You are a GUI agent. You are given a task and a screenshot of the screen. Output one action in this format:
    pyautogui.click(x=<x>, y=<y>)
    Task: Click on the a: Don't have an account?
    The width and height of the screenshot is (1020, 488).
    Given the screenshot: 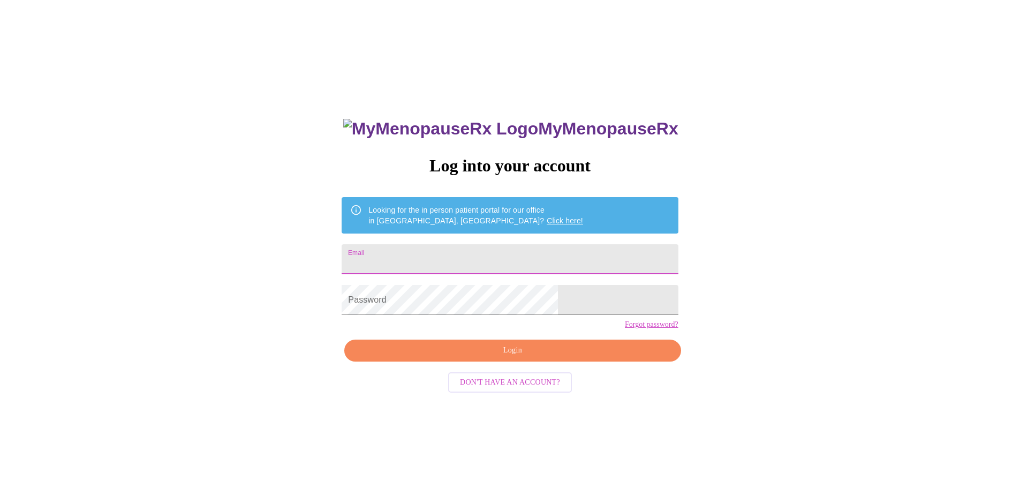 What is the action you would take?
    pyautogui.click(x=510, y=381)
    